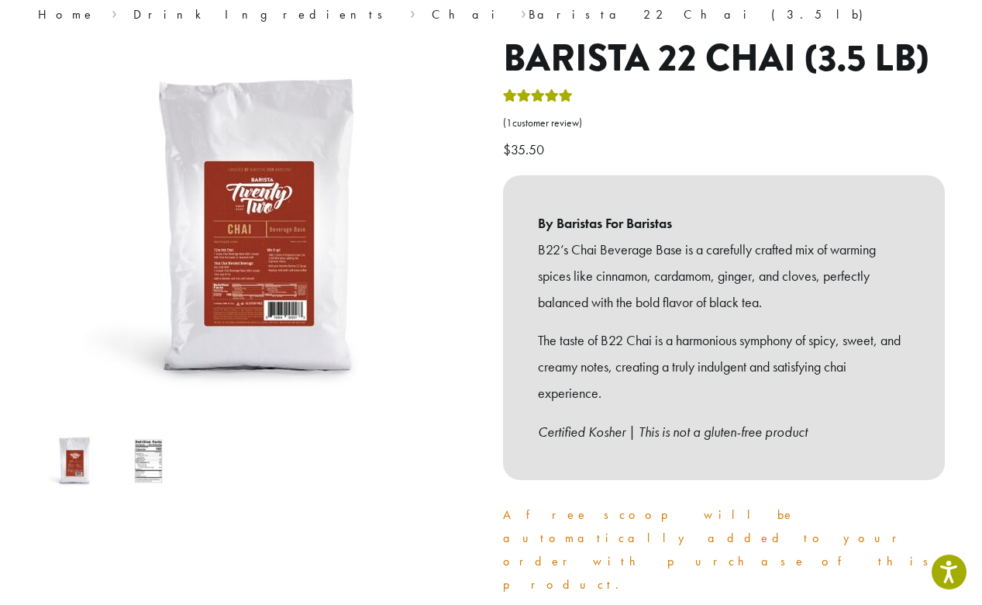 This screenshot has height=605, width=982. What do you see at coordinates (724, 366) in the screenshot?
I see `p: The taste of B22 Chai is a harmonious symphony of spicy, sweet, and creamy notes, creating a trul...` at bounding box center [724, 366].